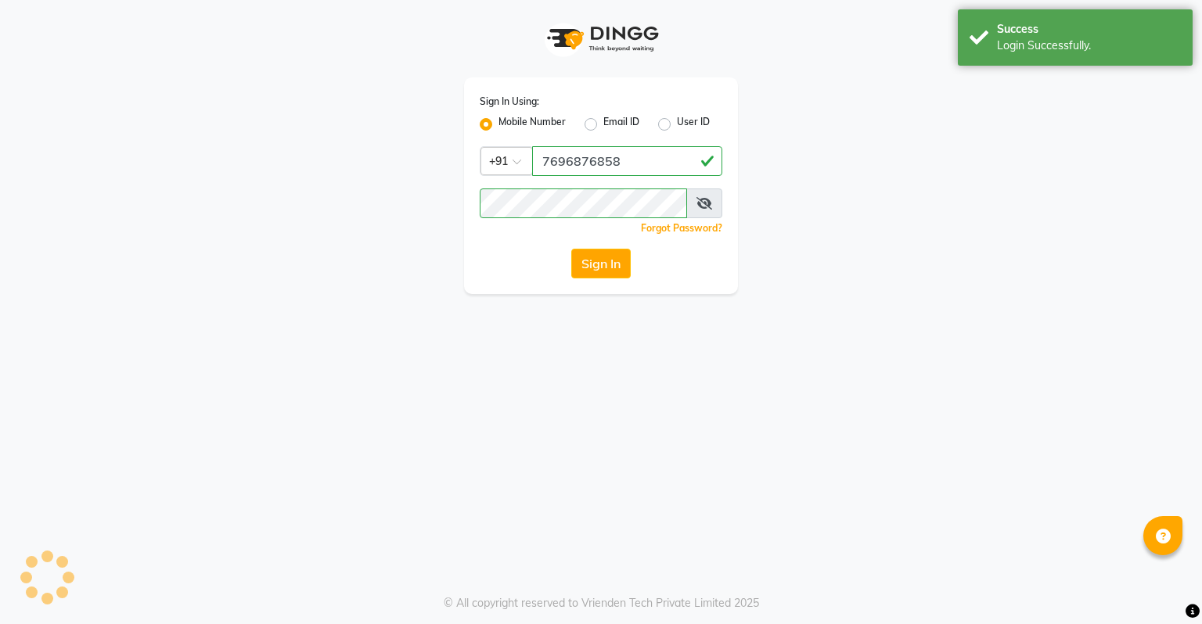 The height and width of the screenshot is (624, 1202). Describe the element at coordinates (532, 124) in the screenshot. I see `label: Mobile Number` at that location.